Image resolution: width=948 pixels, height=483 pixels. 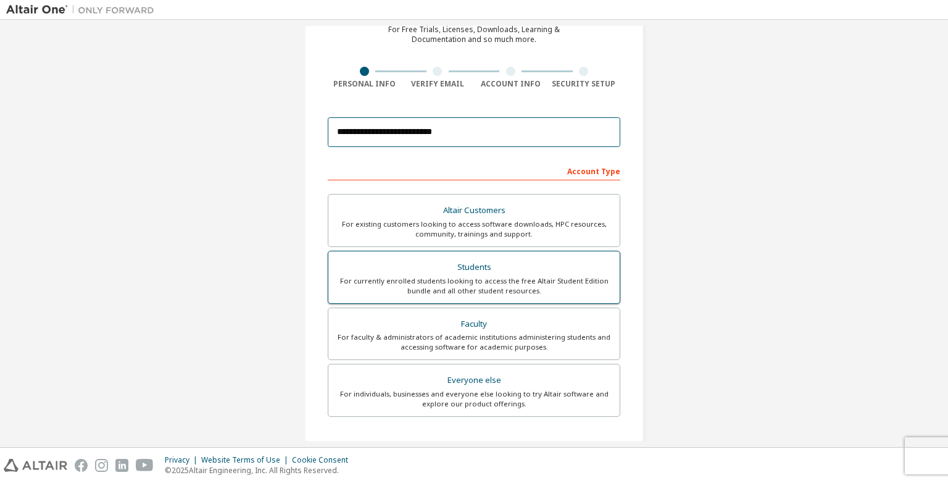 I want to click on img: instagram.svg, so click(x=101, y=465).